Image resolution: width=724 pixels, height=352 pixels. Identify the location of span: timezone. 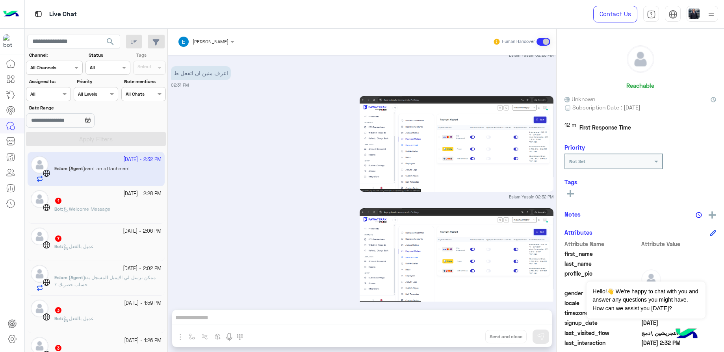
(602, 313).